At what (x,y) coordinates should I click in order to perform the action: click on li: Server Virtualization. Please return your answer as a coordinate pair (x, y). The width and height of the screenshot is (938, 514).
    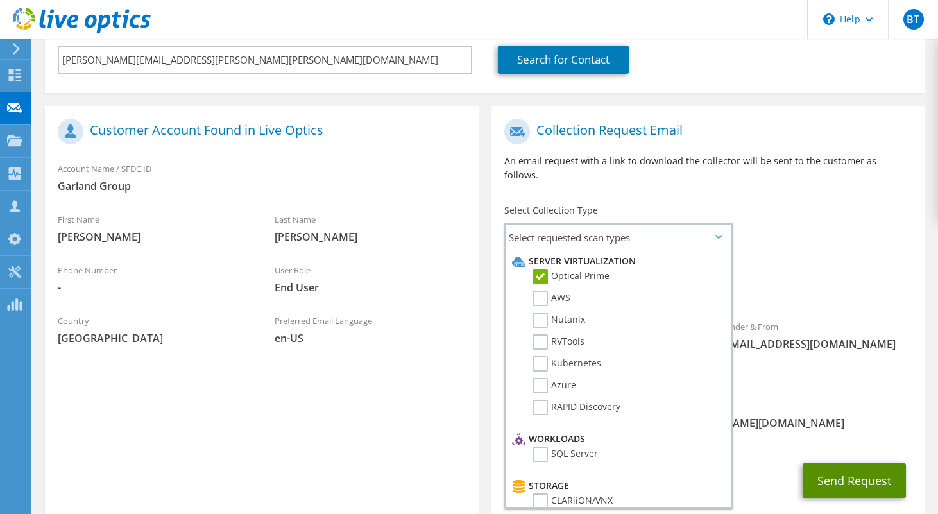
    Looking at the image, I should click on (617, 261).